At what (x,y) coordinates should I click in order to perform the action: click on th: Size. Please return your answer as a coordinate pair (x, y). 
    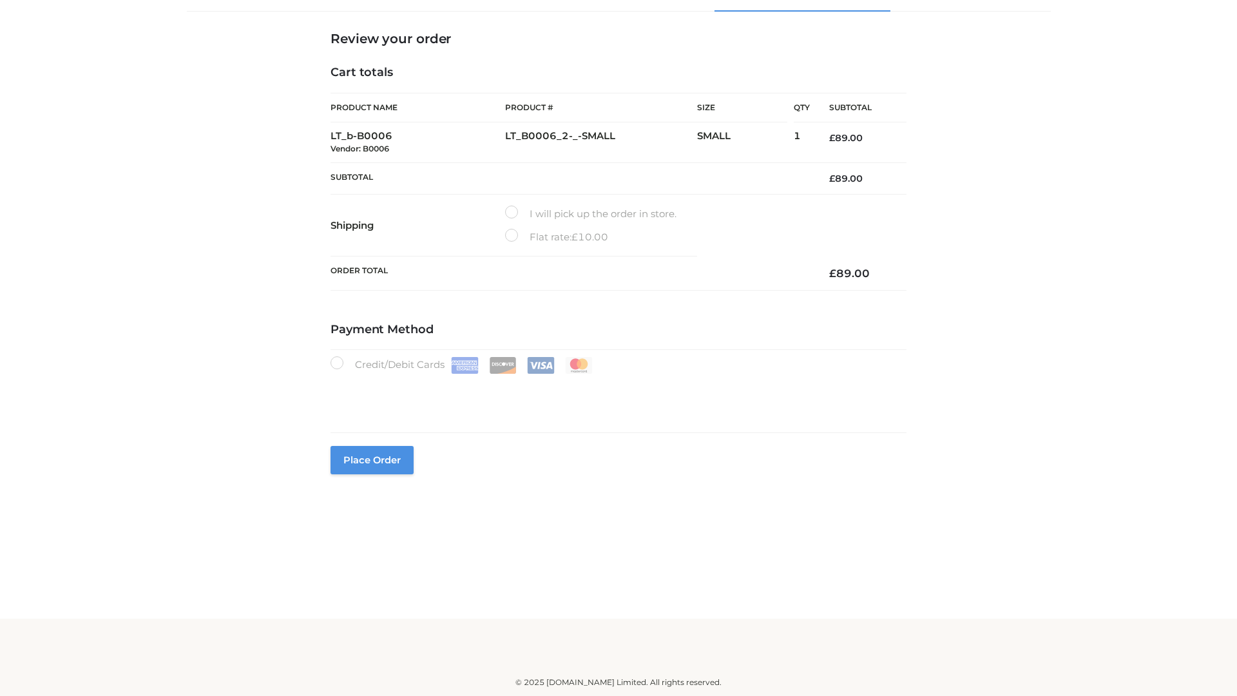
    Looking at the image, I should click on (742, 108).